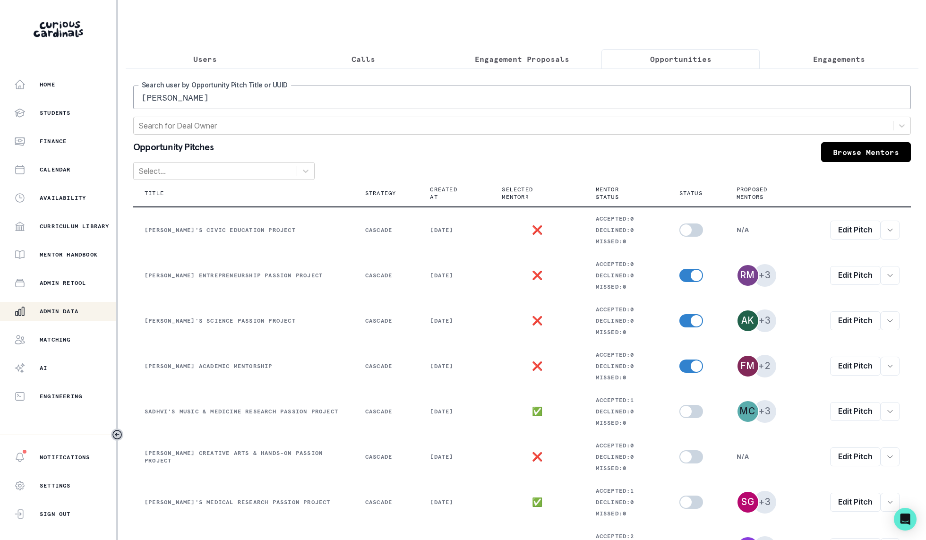  What do you see at coordinates (363, 59) in the screenshot?
I see `p: Calls` at bounding box center [363, 59].